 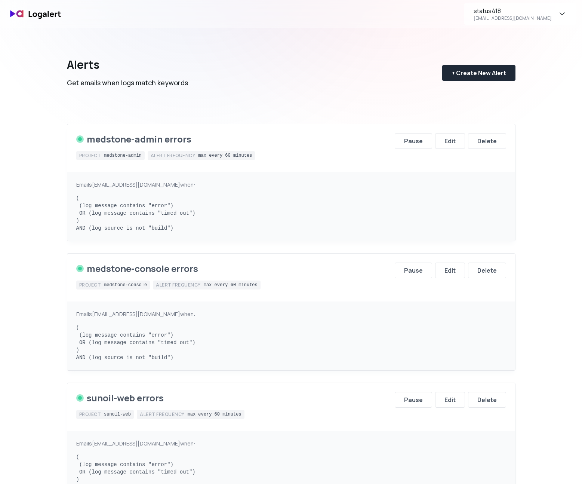 I want to click on button: + Create New Alert, so click(x=479, y=73).